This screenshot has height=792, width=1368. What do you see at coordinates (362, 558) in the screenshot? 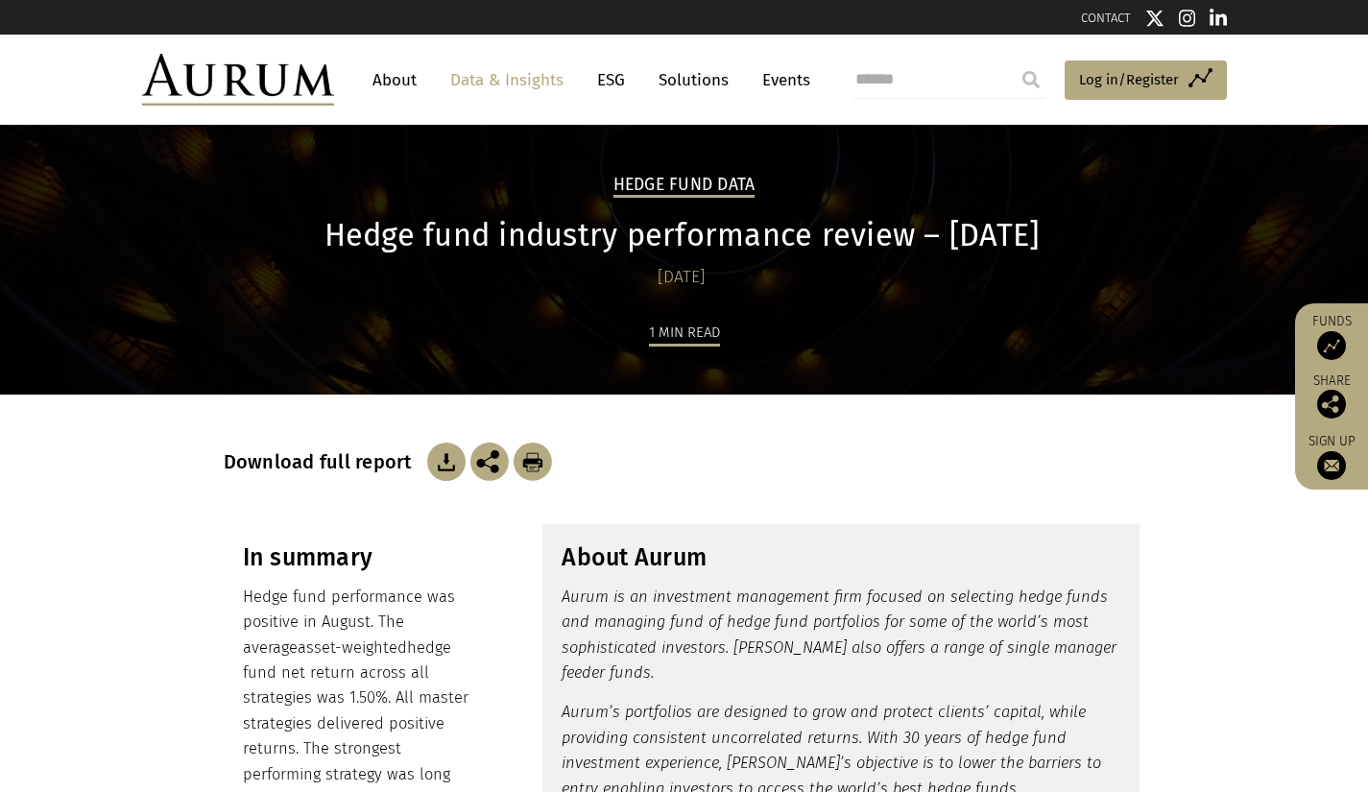
I see `h3: In summary` at bounding box center [362, 558].